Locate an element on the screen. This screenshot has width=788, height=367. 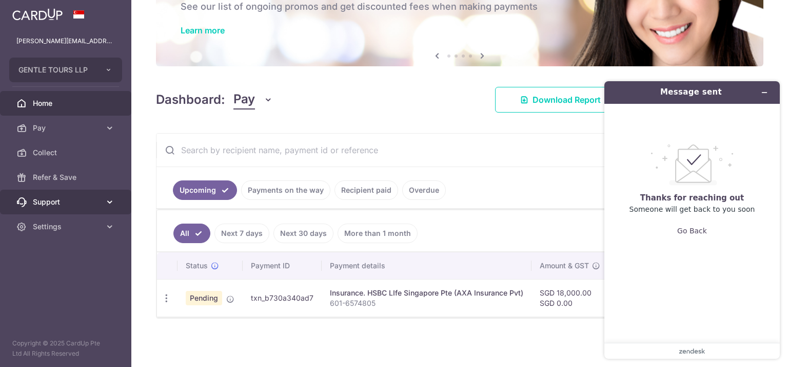
button: Minimize widget is located at coordinates (168, 20).